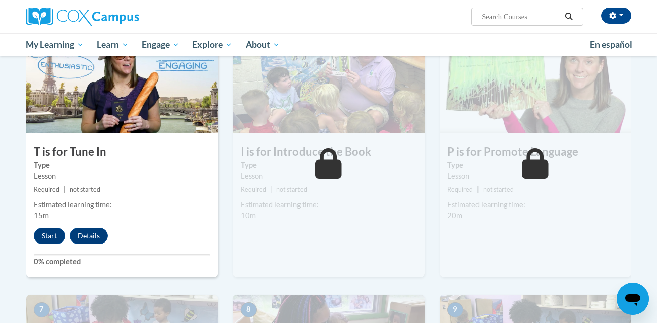  Describe the element at coordinates (160, 45) in the screenshot. I see `a: Engage` at that location.